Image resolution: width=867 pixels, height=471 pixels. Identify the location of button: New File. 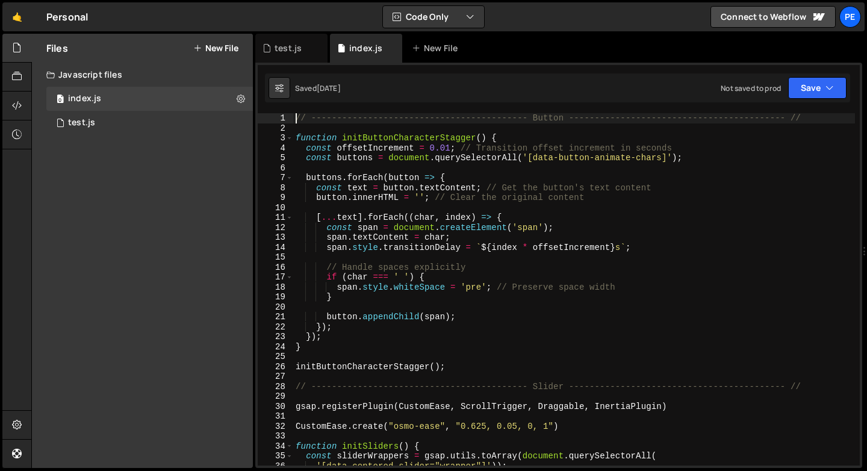
(215, 48).